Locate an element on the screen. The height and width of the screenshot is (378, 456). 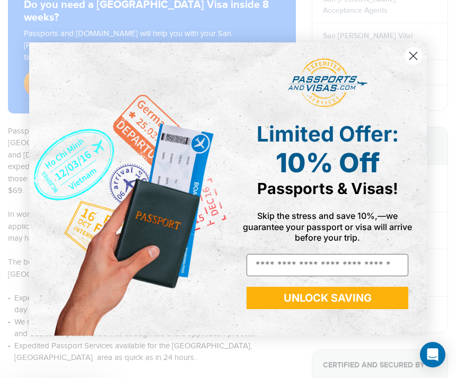
button: UNLOCK SAVING is located at coordinates (327, 298).